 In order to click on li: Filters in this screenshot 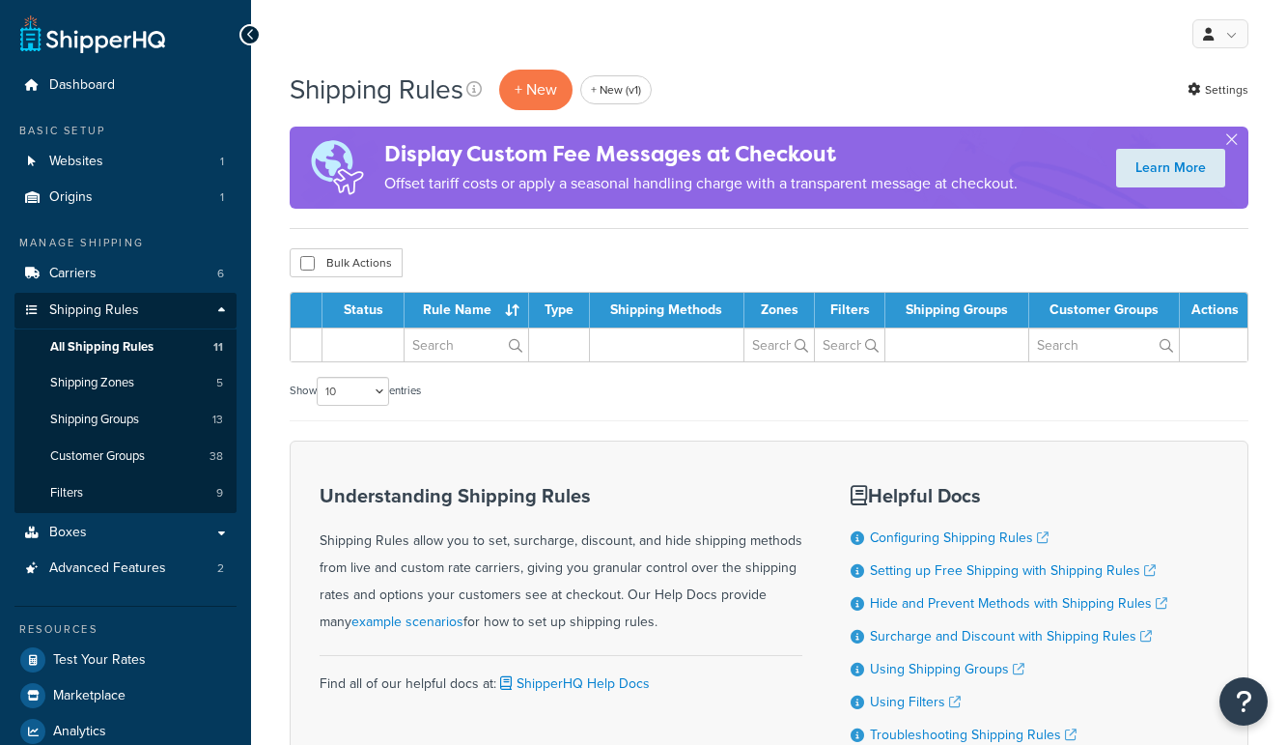, I will do `click(126, 493)`.